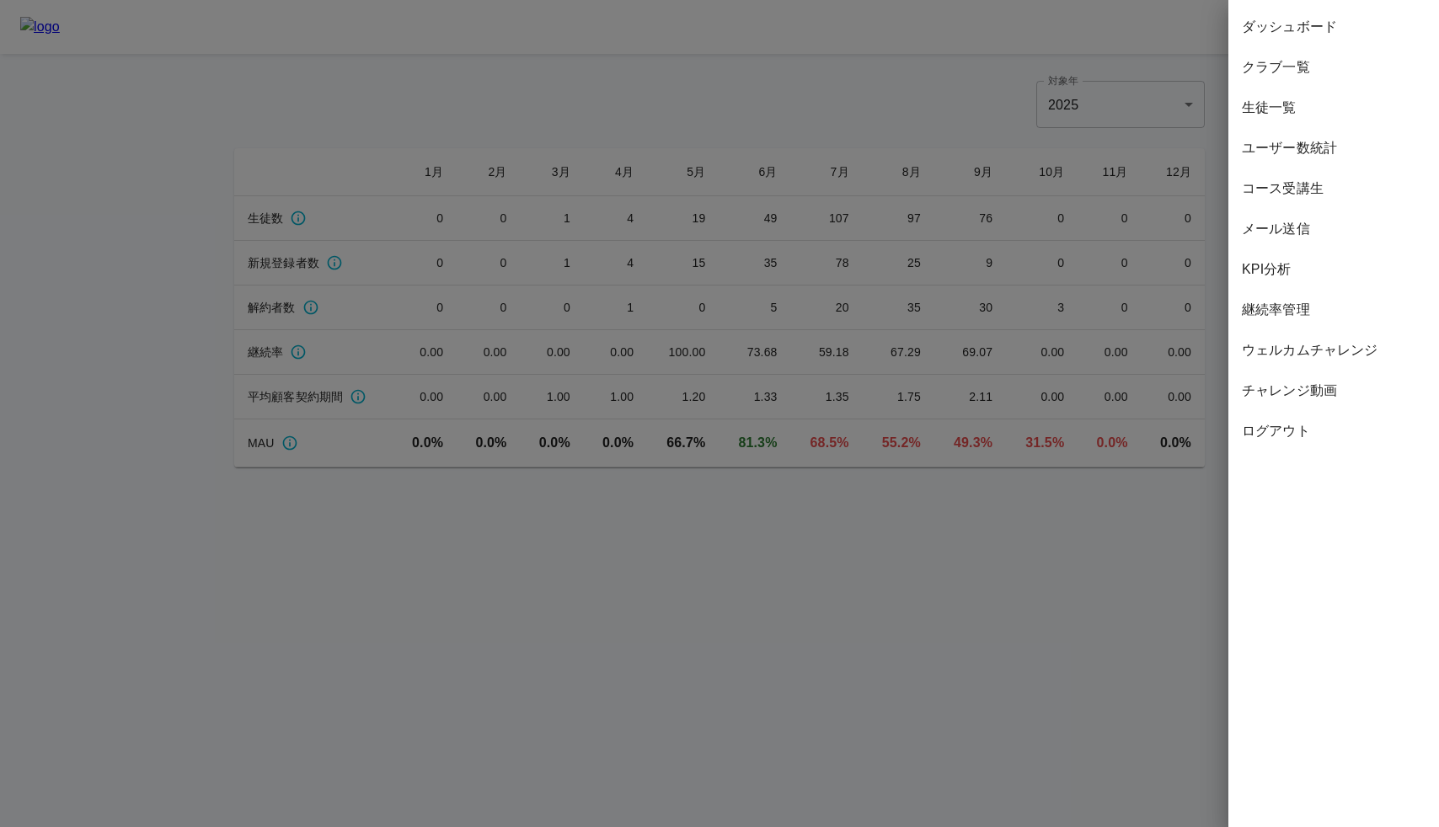 The height and width of the screenshot is (827, 1439). I want to click on span: ログアウト, so click(1334, 431).